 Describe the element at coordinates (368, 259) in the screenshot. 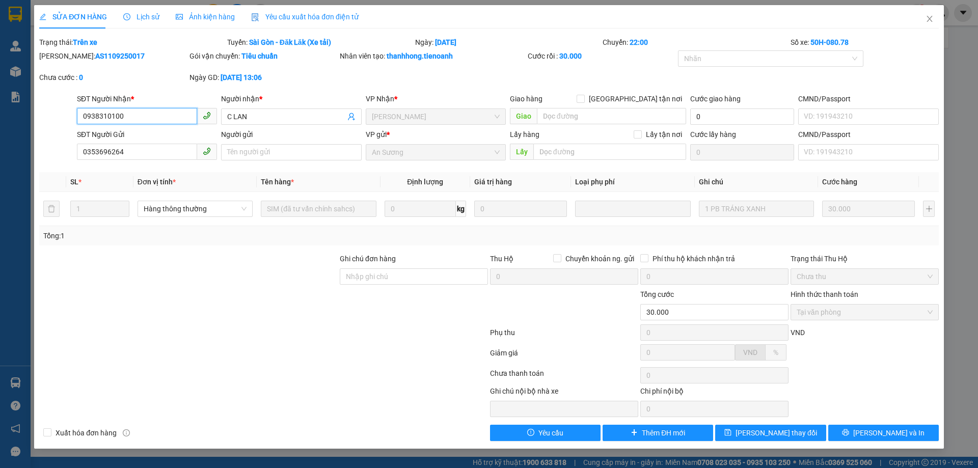

I see `label: Ghi chú đơn hàng` at that location.